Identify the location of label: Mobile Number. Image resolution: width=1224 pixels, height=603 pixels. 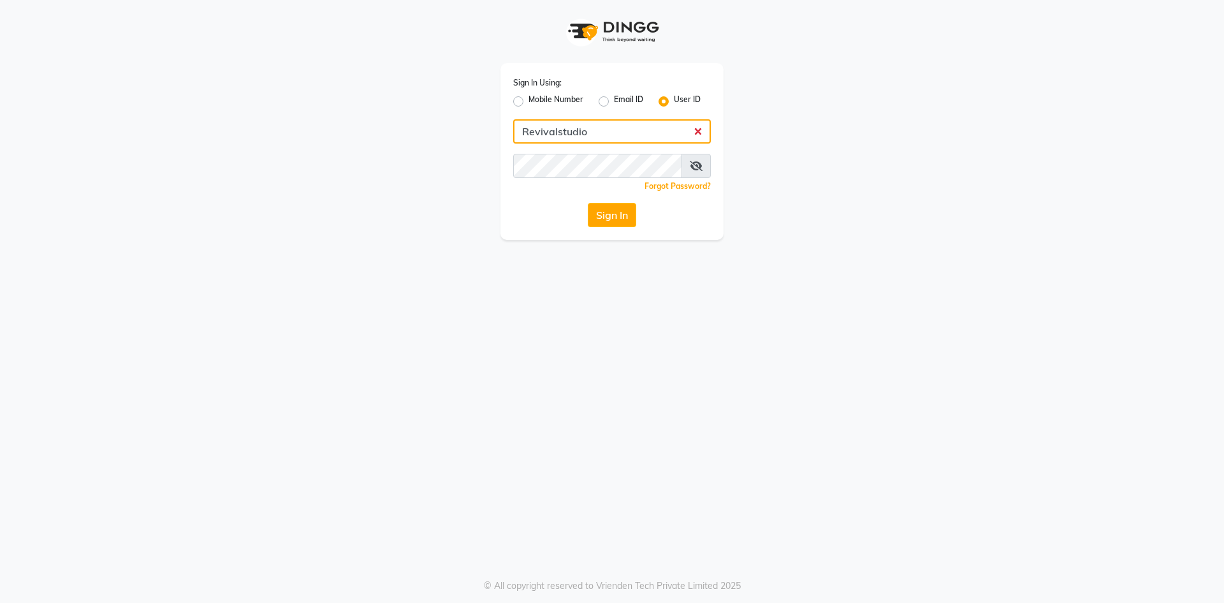
(556, 101).